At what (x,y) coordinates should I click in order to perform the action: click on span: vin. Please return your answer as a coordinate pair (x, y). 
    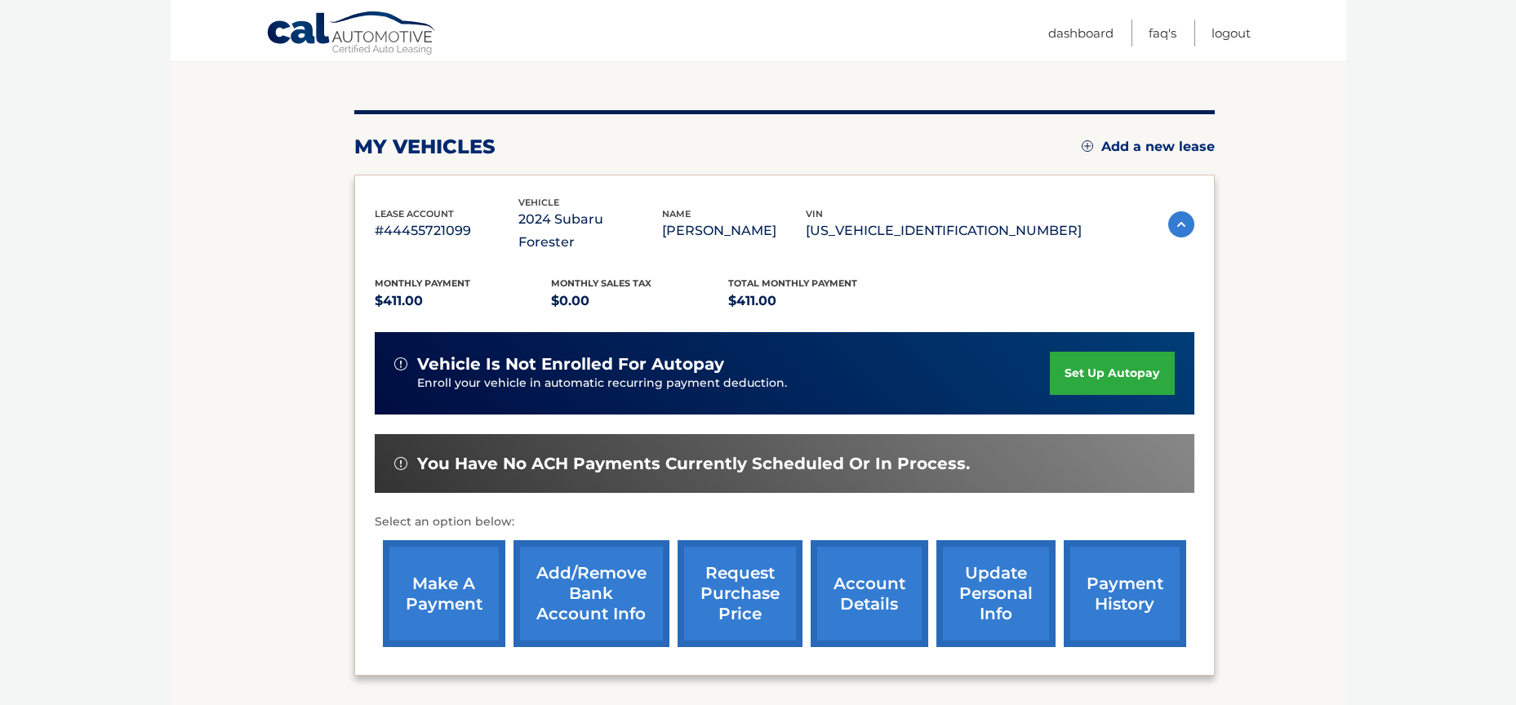
    Looking at the image, I should click on (814, 214).